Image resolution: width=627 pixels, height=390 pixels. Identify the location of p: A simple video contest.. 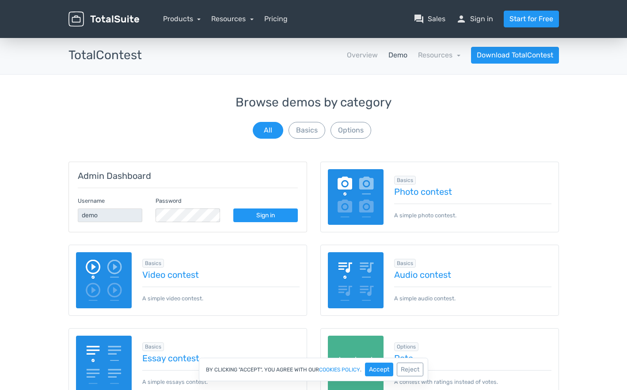
(221, 295).